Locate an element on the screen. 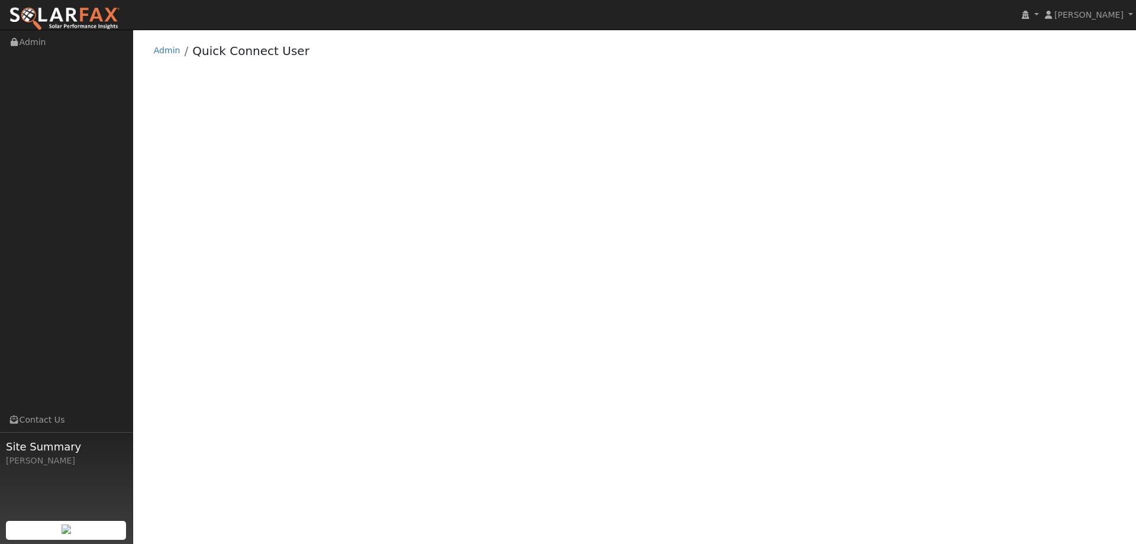 The width and height of the screenshot is (1136, 544). img: SolarFax is located at coordinates (64, 19).